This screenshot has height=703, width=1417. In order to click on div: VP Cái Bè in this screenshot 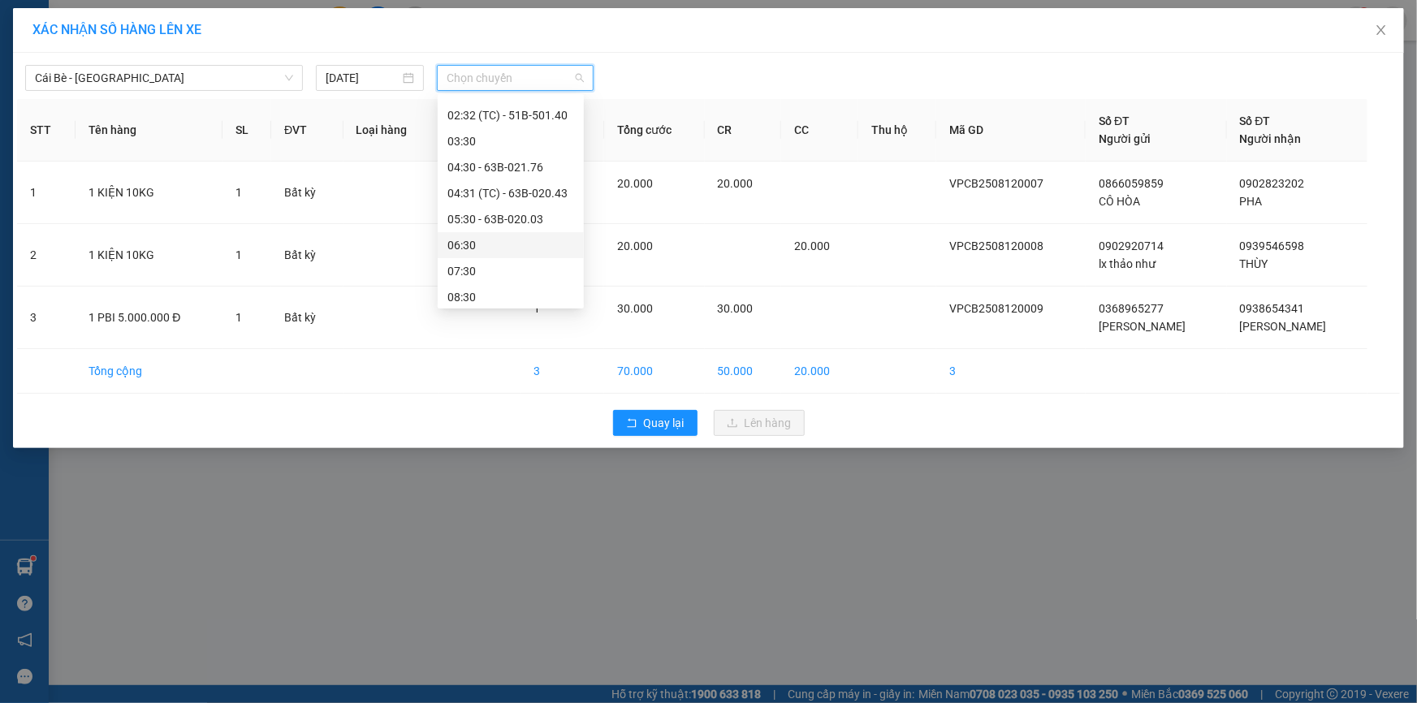, I will do `click(79, 24)`.